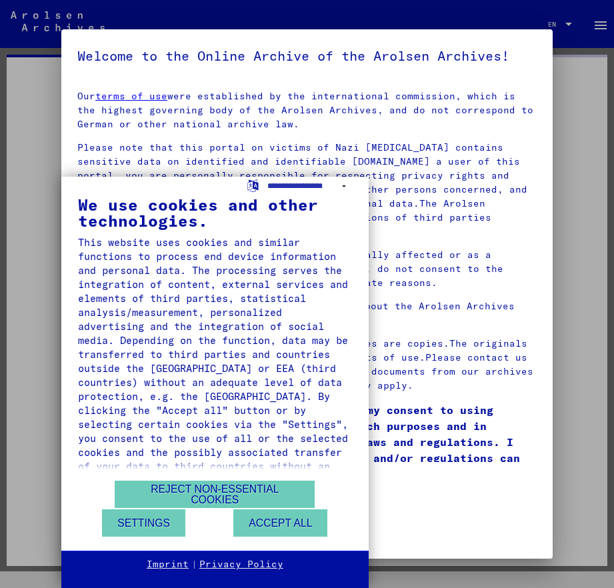 Image resolution: width=614 pixels, height=588 pixels. Describe the element at coordinates (167, 564) in the screenshot. I see `a: Imprint` at that location.